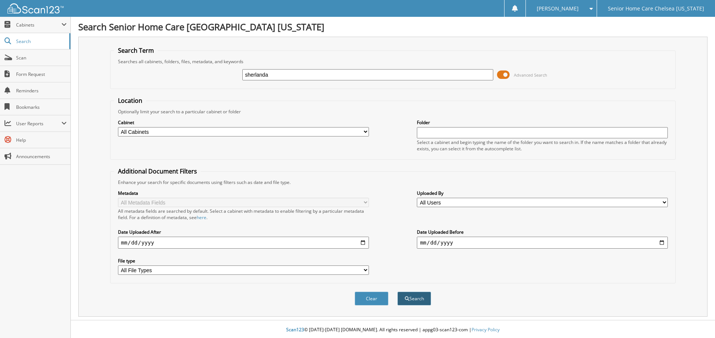 Image resolution: width=715 pixels, height=338 pixels. What do you see at coordinates (542, 232) in the screenshot?
I see `label: Date Uploaded Before` at bounding box center [542, 232].